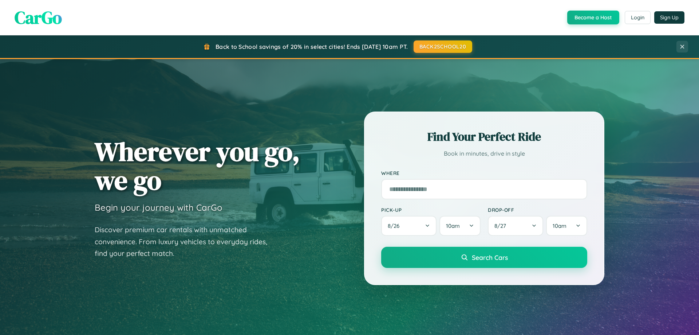  Describe the element at coordinates (158, 207) in the screenshot. I see `h3: Begin your journey with CarGo` at that location.